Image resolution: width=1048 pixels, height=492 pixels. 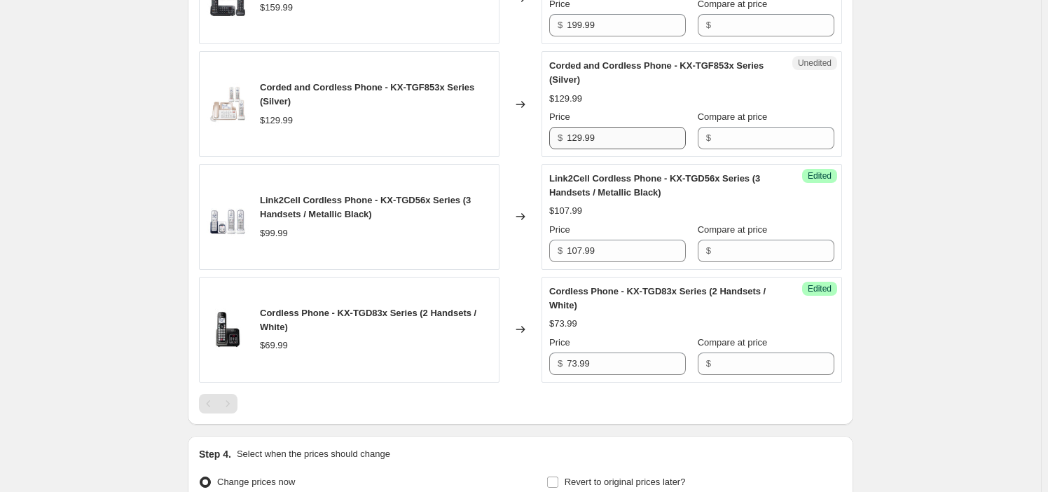 I want to click on div: $107.99, so click(x=565, y=211).